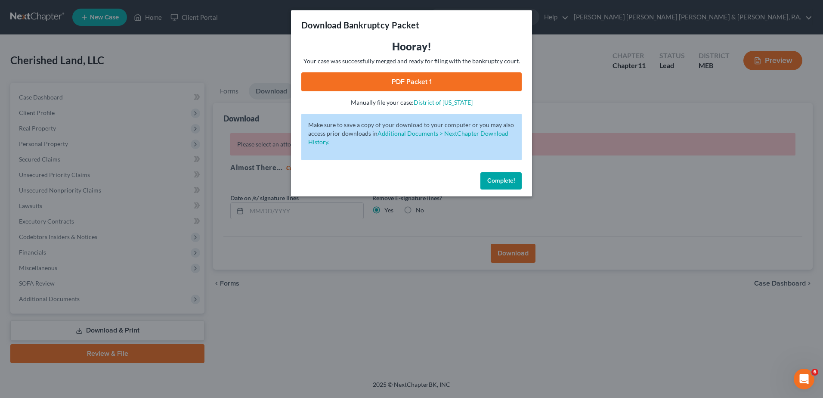 This screenshot has height=398, width=823. What do you see at coordinates (412, 102) in the screenshot?
I see `p: Manually file your case:` at bounding box center [412, 102].